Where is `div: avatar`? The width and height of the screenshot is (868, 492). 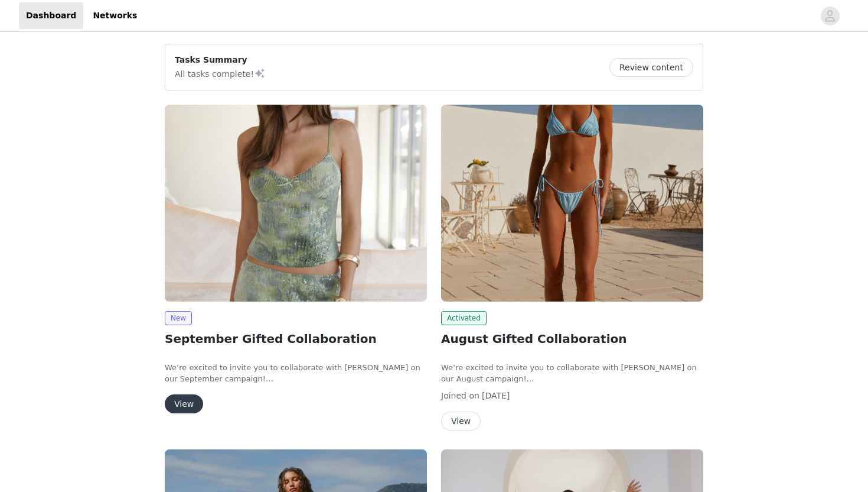 div: avatar is located at coordinates (830, 16).